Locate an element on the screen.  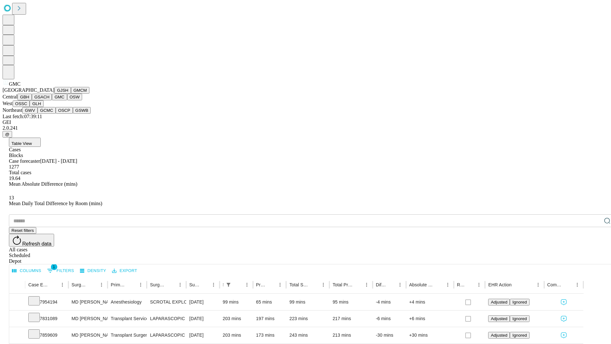
button: GSWB is located at coordinates (82, 110).